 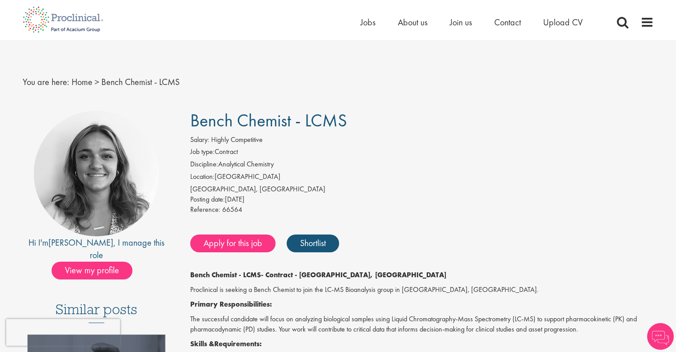 What do you see at coordinates (368, 22) in the screenshot?
I see `span: Jobs` at bounding box center [368, 22].